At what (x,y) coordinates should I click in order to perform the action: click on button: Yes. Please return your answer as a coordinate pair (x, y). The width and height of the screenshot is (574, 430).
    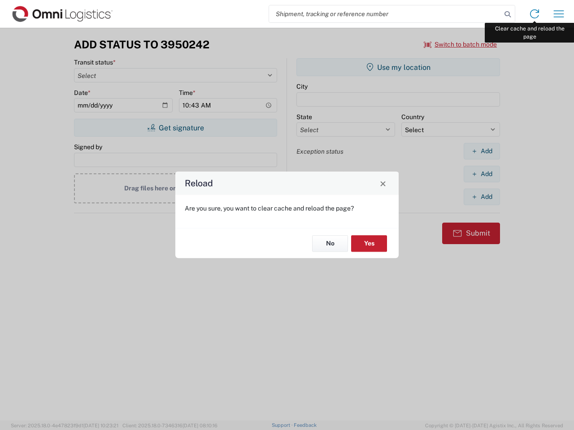
    Looking at the image, I should click on (369, 243).